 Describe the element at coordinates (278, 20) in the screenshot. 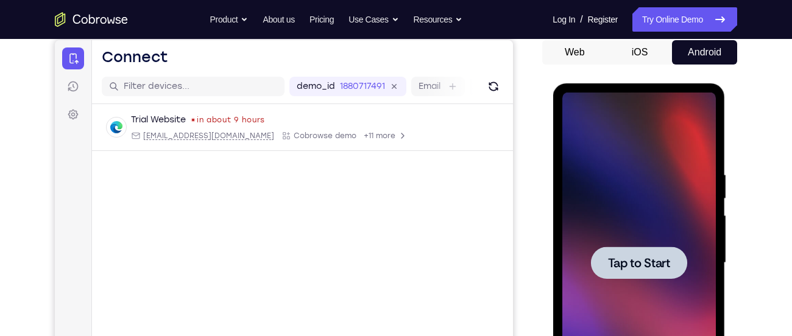

I see `a: About us` at that location.